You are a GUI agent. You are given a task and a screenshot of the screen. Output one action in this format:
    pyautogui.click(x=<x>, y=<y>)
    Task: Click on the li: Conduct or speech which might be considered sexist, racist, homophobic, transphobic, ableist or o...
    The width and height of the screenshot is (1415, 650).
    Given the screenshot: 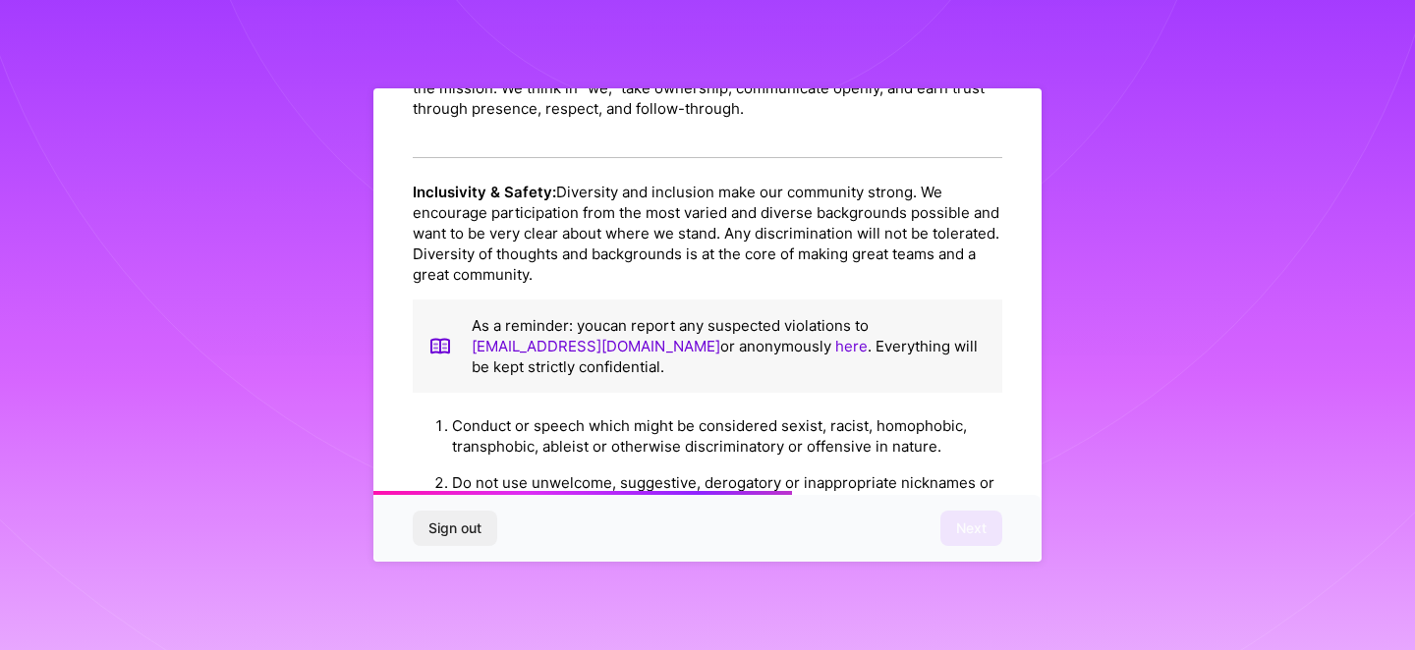 What is the action you would take?
    pyautogui.click(x=727, y=436)
    